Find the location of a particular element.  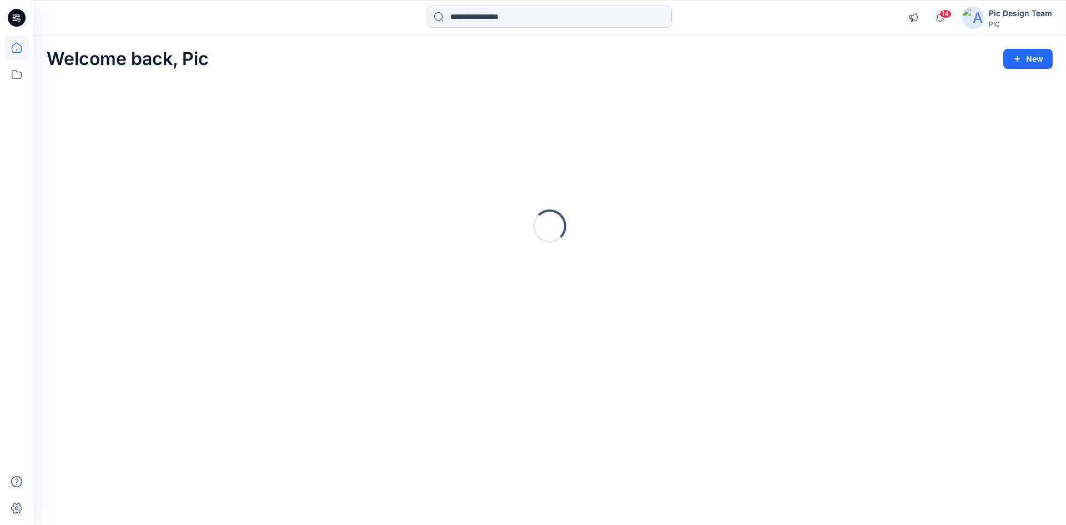

img: avatar is located at coordinates (973, 18).